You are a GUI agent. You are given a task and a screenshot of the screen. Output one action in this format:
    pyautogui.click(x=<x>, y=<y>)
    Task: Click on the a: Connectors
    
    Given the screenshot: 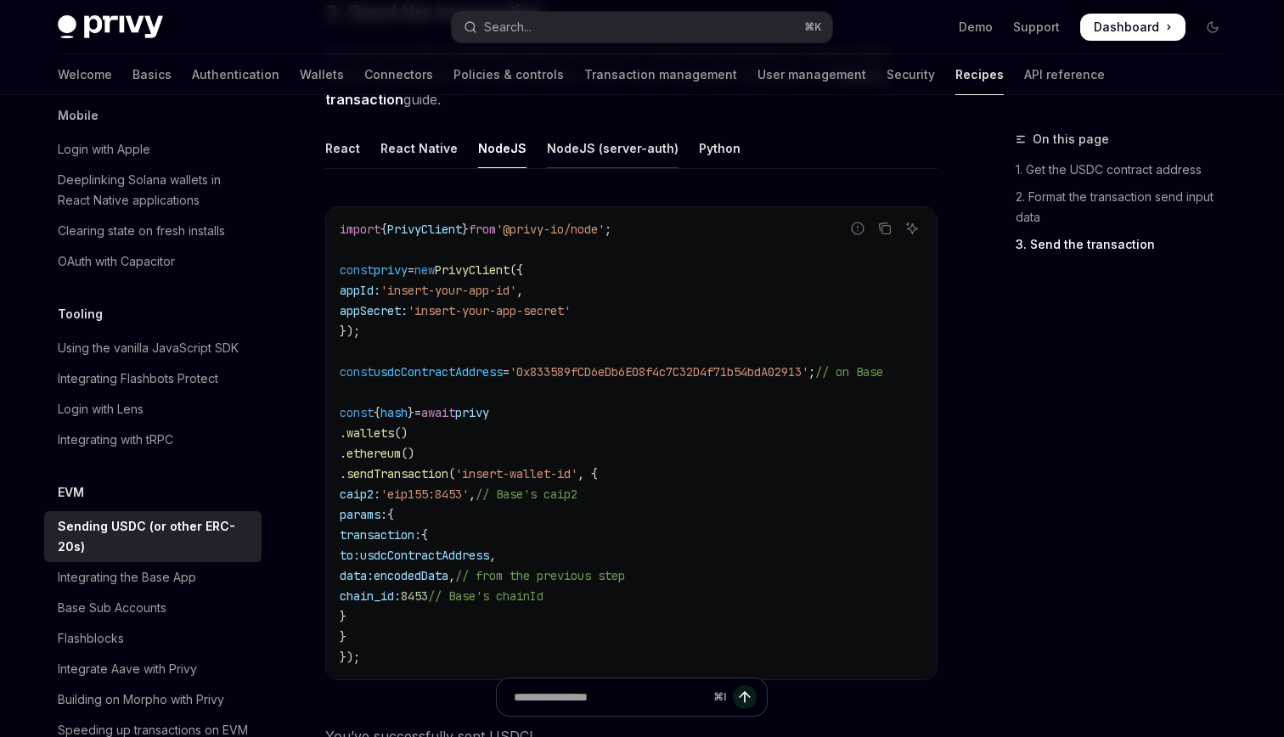 What is the action you would take?
    pyautogui.click(x=398, y=75)
    